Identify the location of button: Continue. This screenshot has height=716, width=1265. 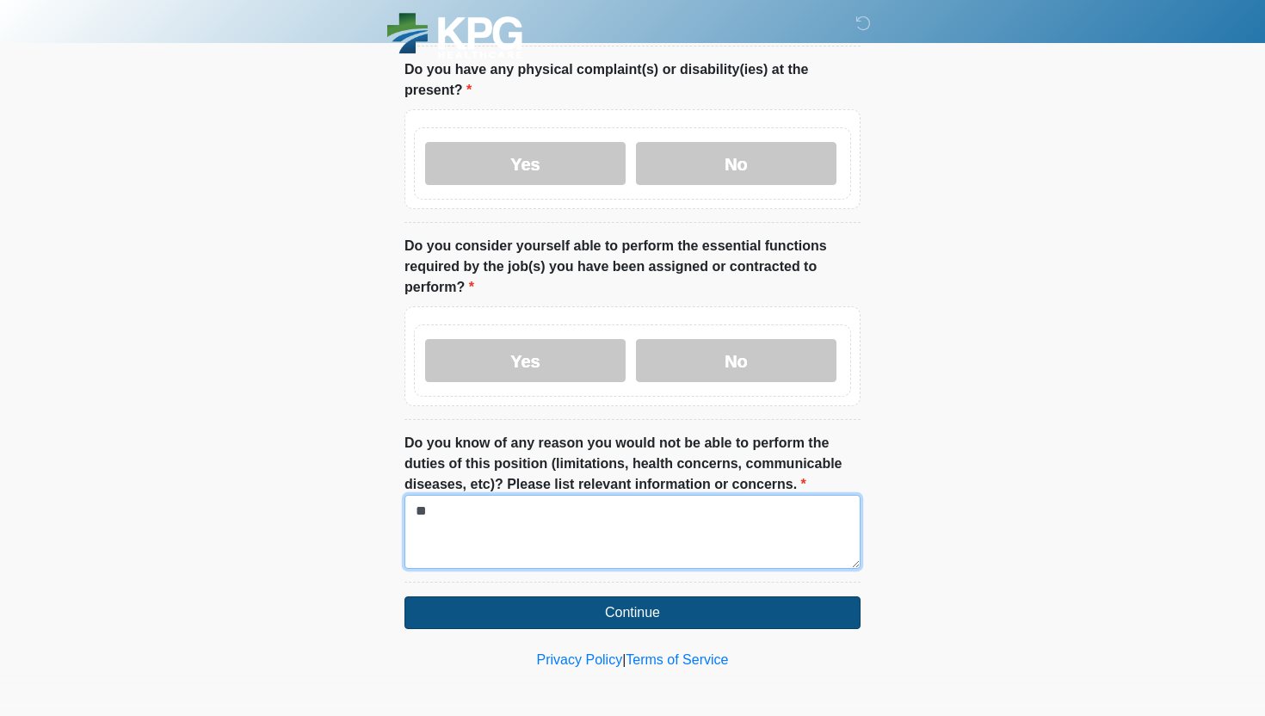
(632, 613).